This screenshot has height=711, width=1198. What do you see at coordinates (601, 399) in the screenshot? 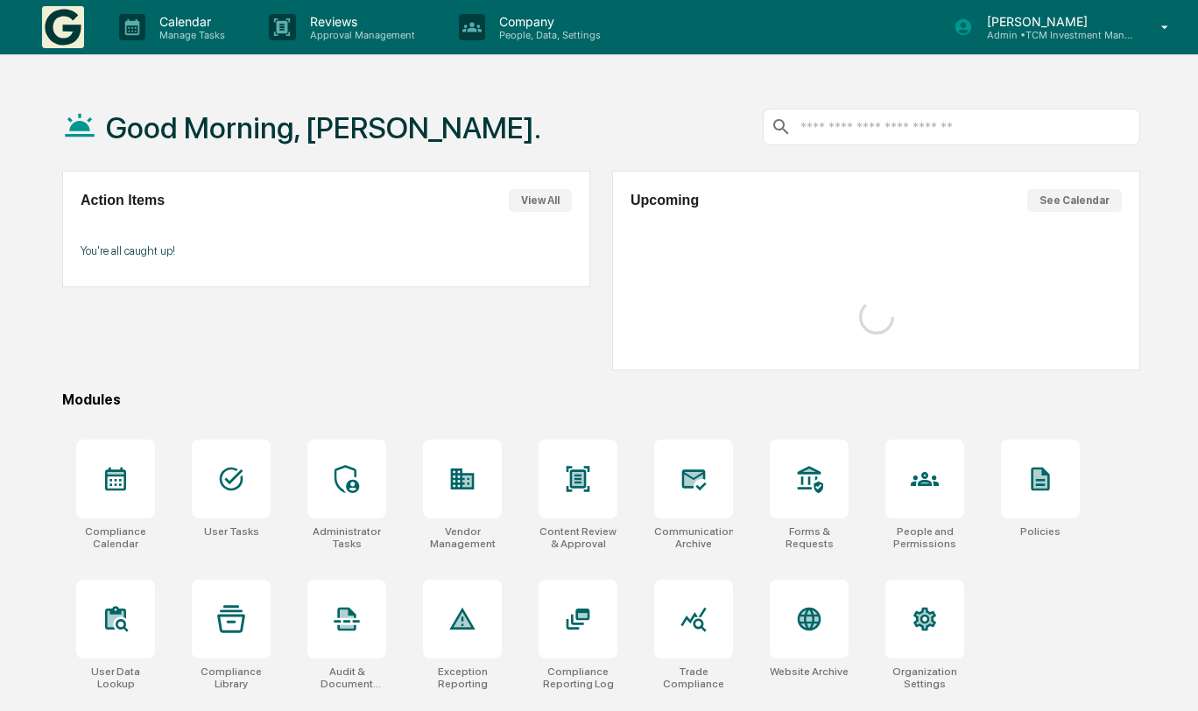
I see `div: Modules` at bounding box center [601, 399].